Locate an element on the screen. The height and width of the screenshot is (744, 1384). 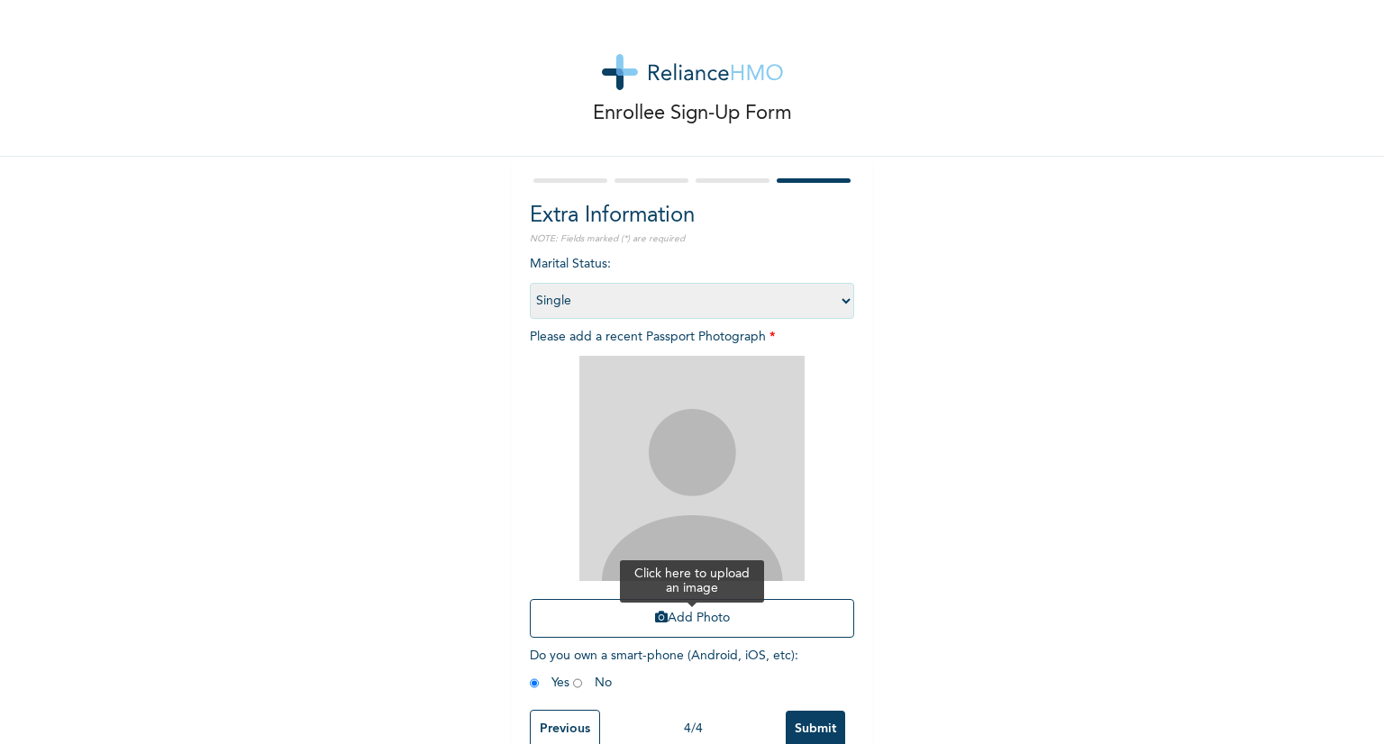
img: logo is located at coordinates (692, 72).